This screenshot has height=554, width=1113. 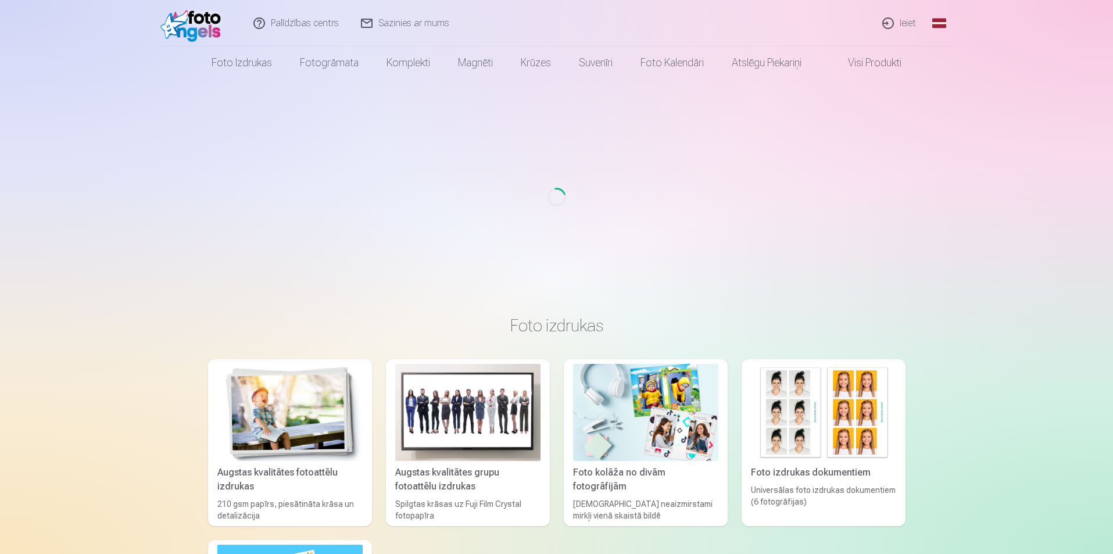 I want to click on a: Foto kalendāri, so click(x=672, y=63).